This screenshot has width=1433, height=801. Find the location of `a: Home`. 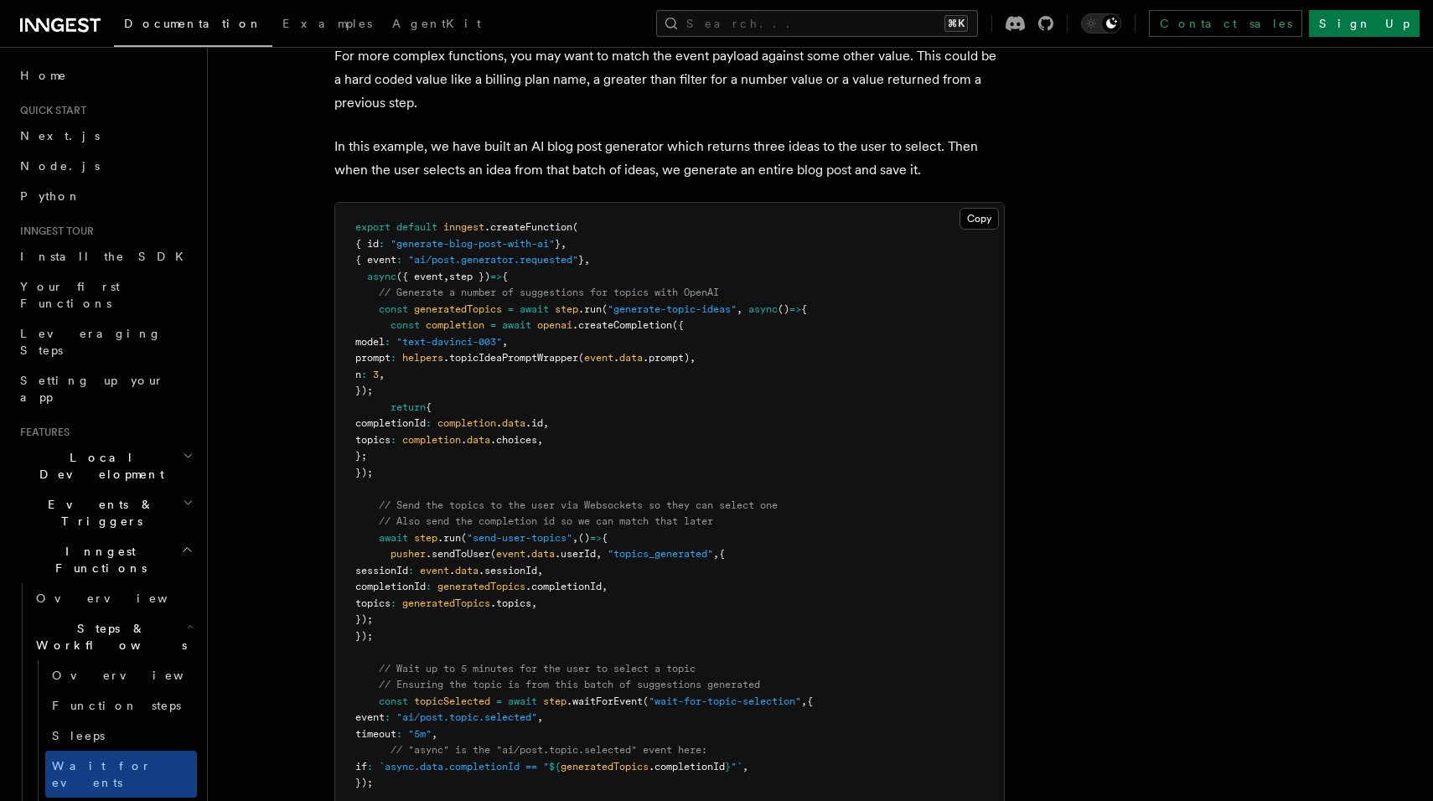

a: Home is located at coordinates (105, 75).